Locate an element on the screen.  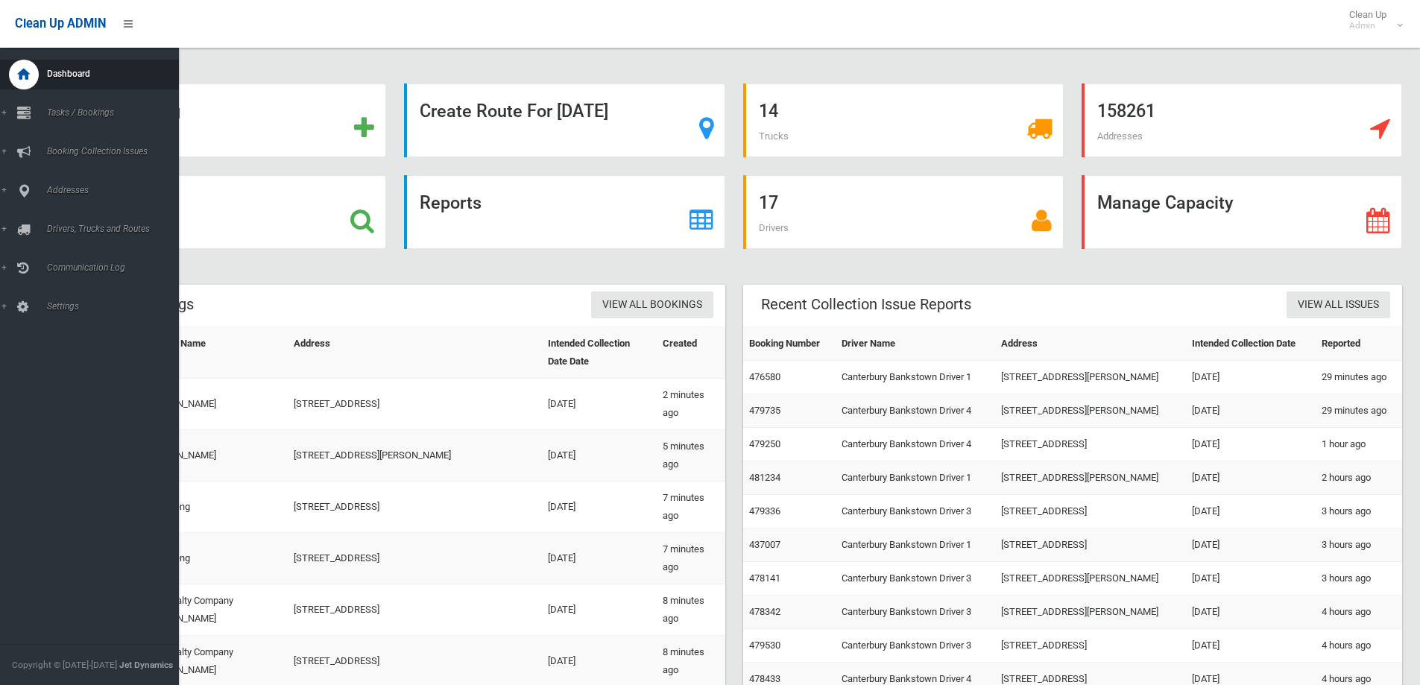
span: Dashboard is located at coordinates (116, 74).